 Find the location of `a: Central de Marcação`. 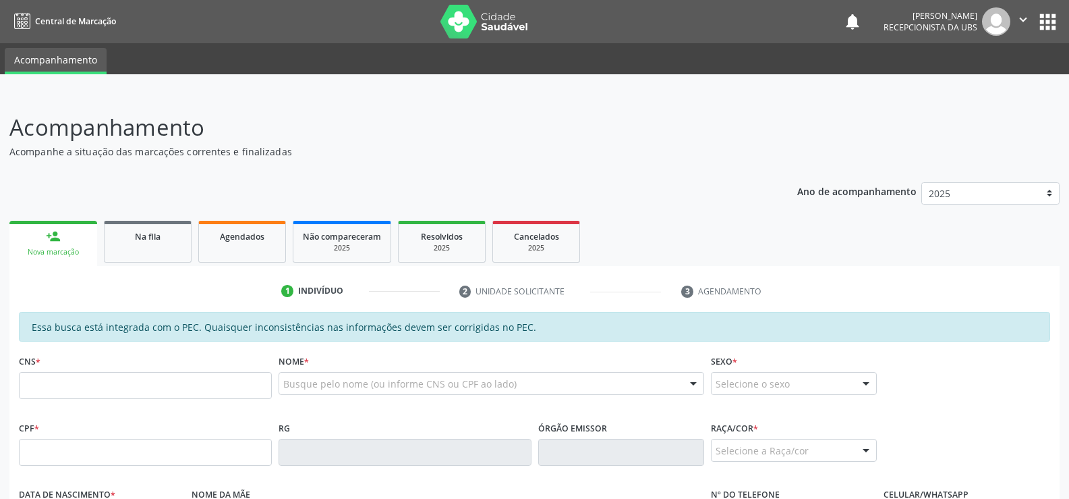

a: Central de Marcação is located at coordinates (63, 21).